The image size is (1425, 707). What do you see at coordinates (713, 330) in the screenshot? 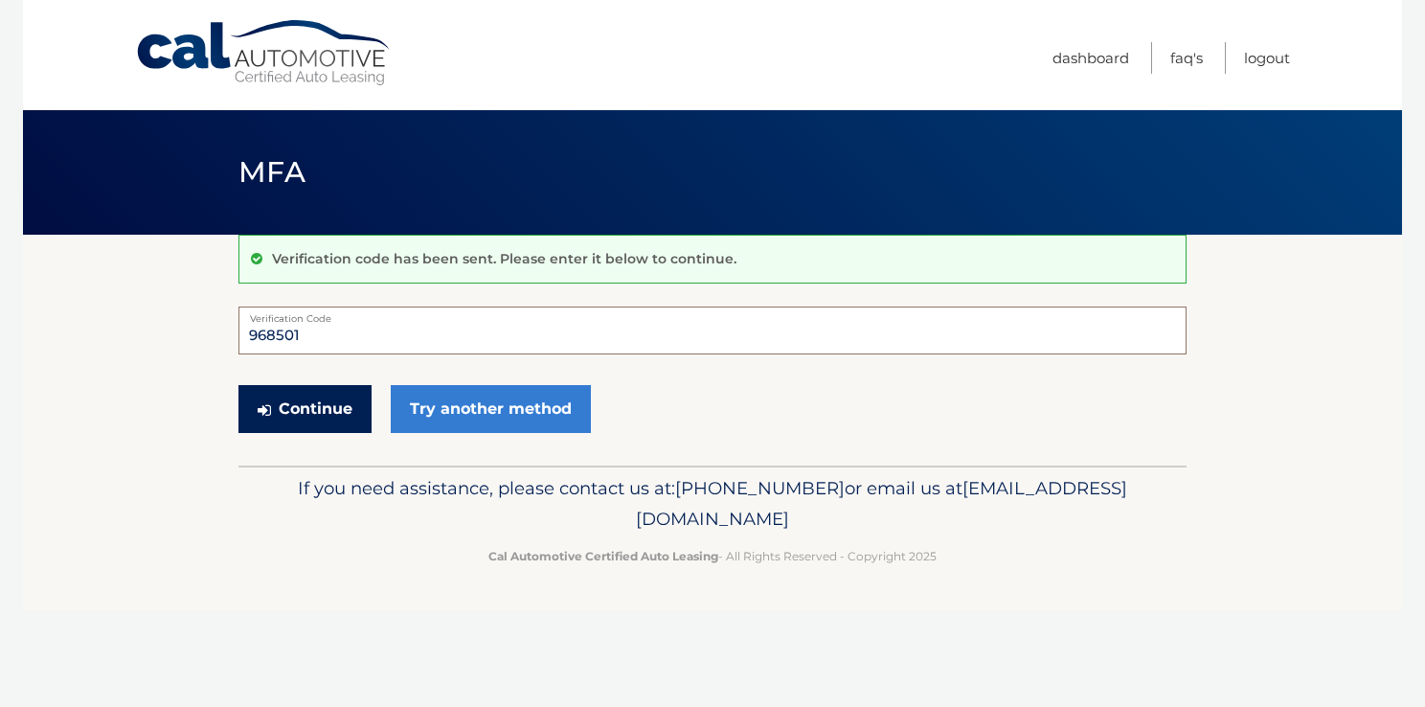
I see `input: Verification Code` at bounding box center [713, 330].